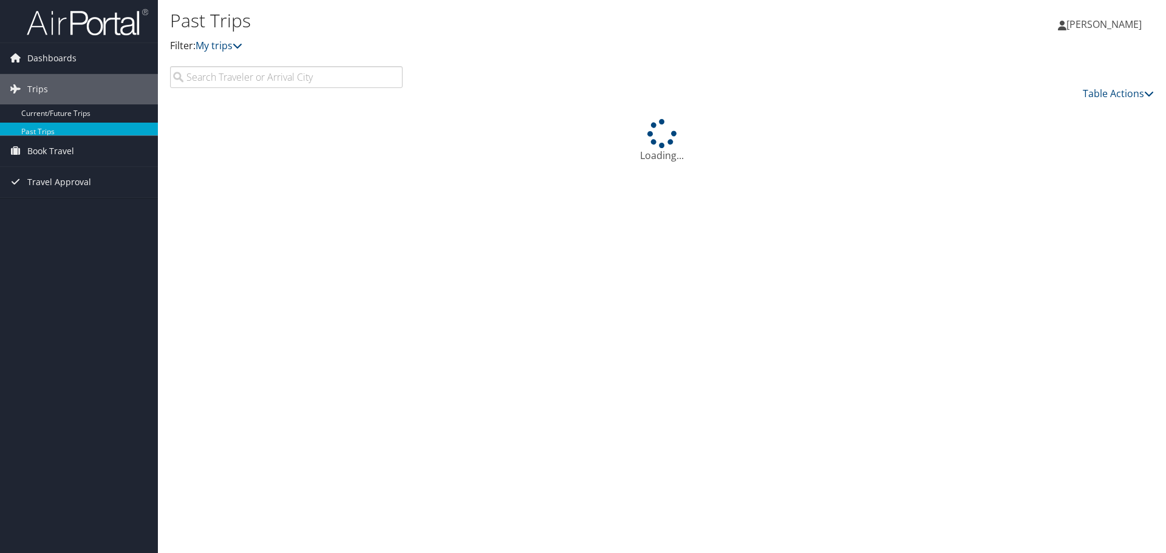  What do you see at coordinates (286, 77) in the screenshot?
I see `input: Search Traveler or Arrival City` at bounding box center [286, 77].